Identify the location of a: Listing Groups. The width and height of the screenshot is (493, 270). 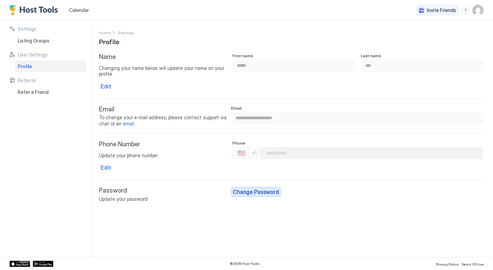
(51, 41).